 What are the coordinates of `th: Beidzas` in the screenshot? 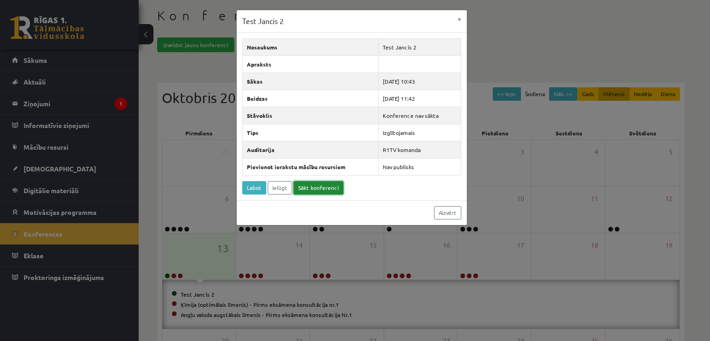 It's located at (310, 98).